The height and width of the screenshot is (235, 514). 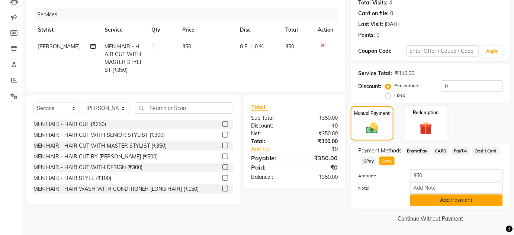 What do you see at coordinates (67, 30) in the screenshot?
I see `th: Stylist` at bounding box center [67, 30].